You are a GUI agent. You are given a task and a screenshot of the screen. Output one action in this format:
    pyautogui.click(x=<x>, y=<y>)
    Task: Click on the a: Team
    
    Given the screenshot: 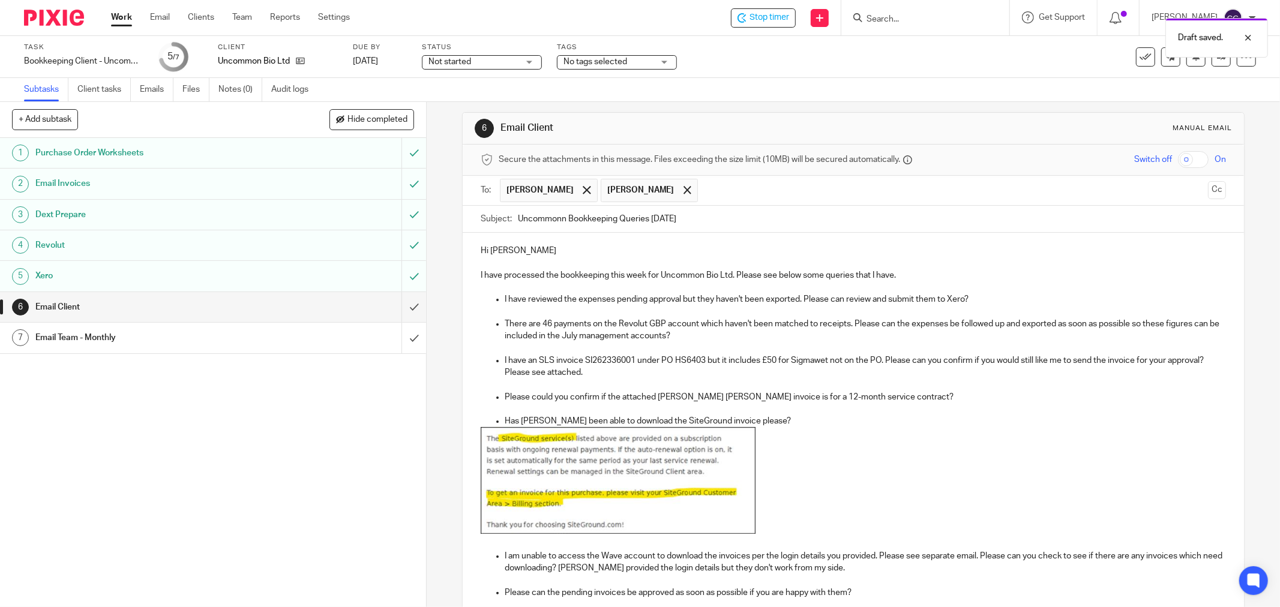 What is the action you would take?
    pyautogui.click(x=242, y=17)
    